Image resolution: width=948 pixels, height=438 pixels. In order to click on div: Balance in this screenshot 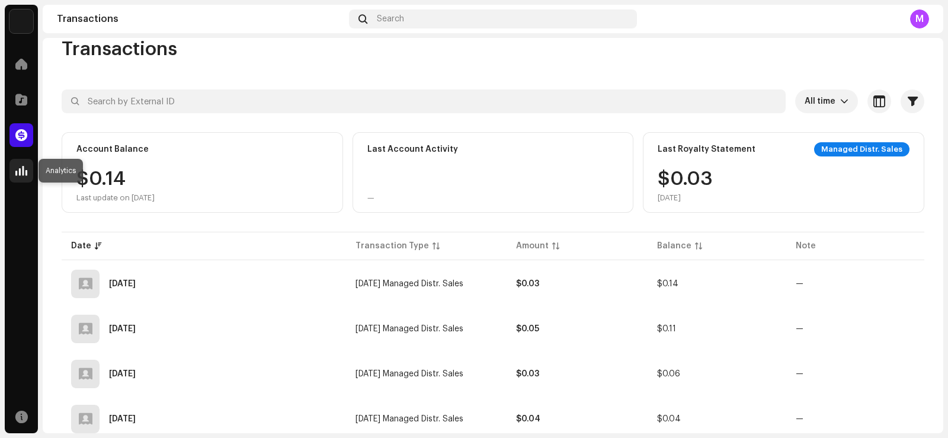, I will do `click(674, 246)`.